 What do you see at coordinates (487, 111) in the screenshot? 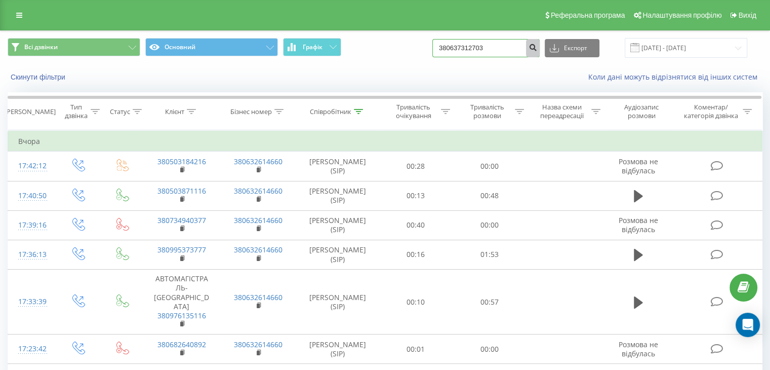
I see `div: Тривалість розмови` at bounding box center [487, 111].